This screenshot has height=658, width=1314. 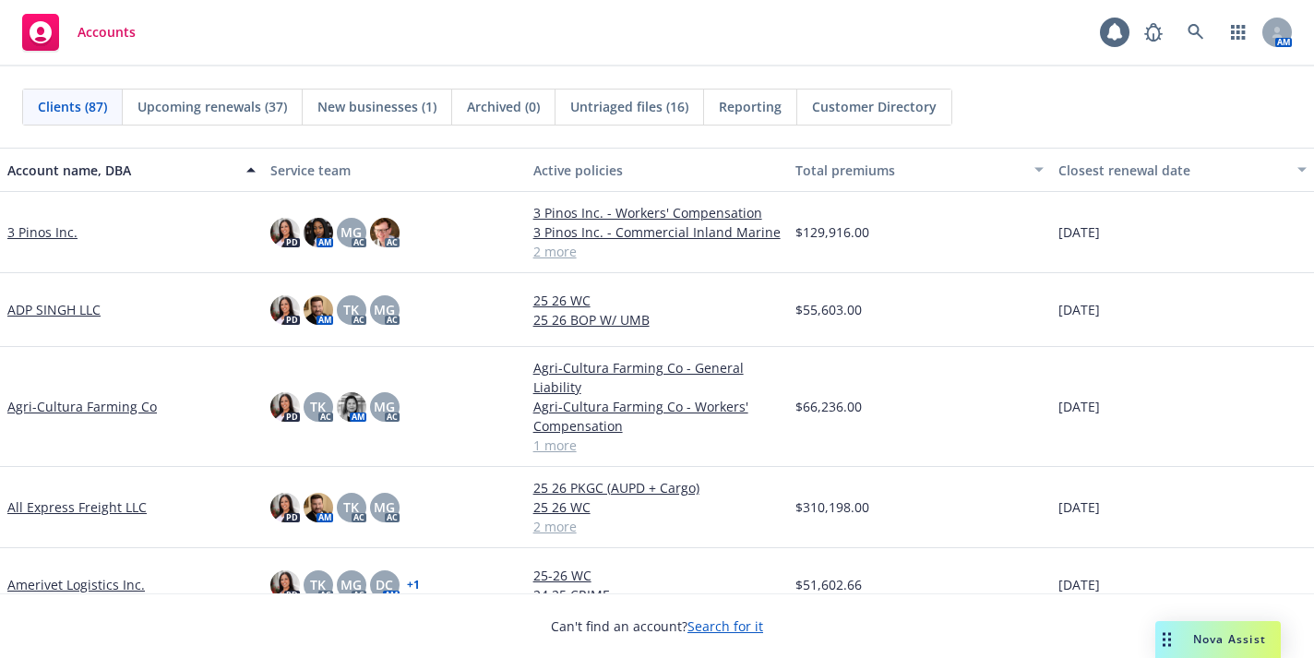 I want to click on div: Closest renewal date, so click(x=1172, y=170).